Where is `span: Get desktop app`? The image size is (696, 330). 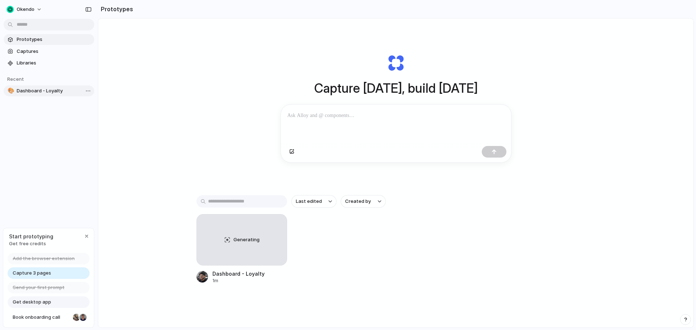 span: Get desktop app is located at coordinates (32, 302).